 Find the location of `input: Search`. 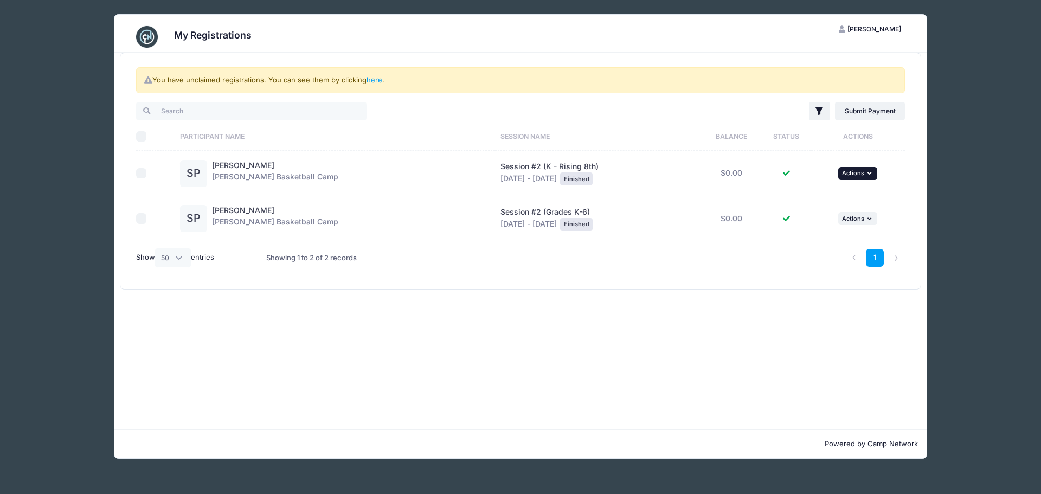

input: Search is located at coordinates (251, 111).